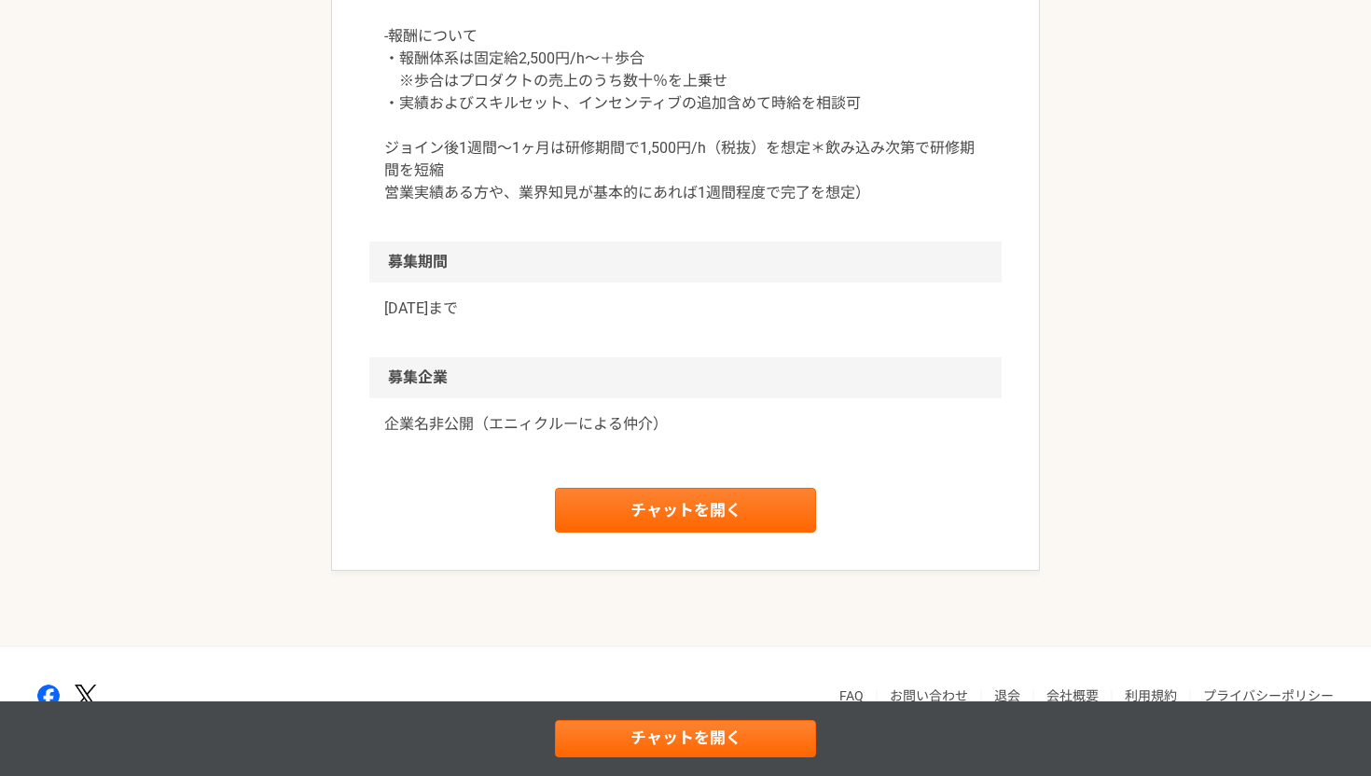 The image size is (1371, 776). What do you see at coordinates (1007, 696) in the screenshot?
I see `a: 退会` at bounding box center [1007, 696].